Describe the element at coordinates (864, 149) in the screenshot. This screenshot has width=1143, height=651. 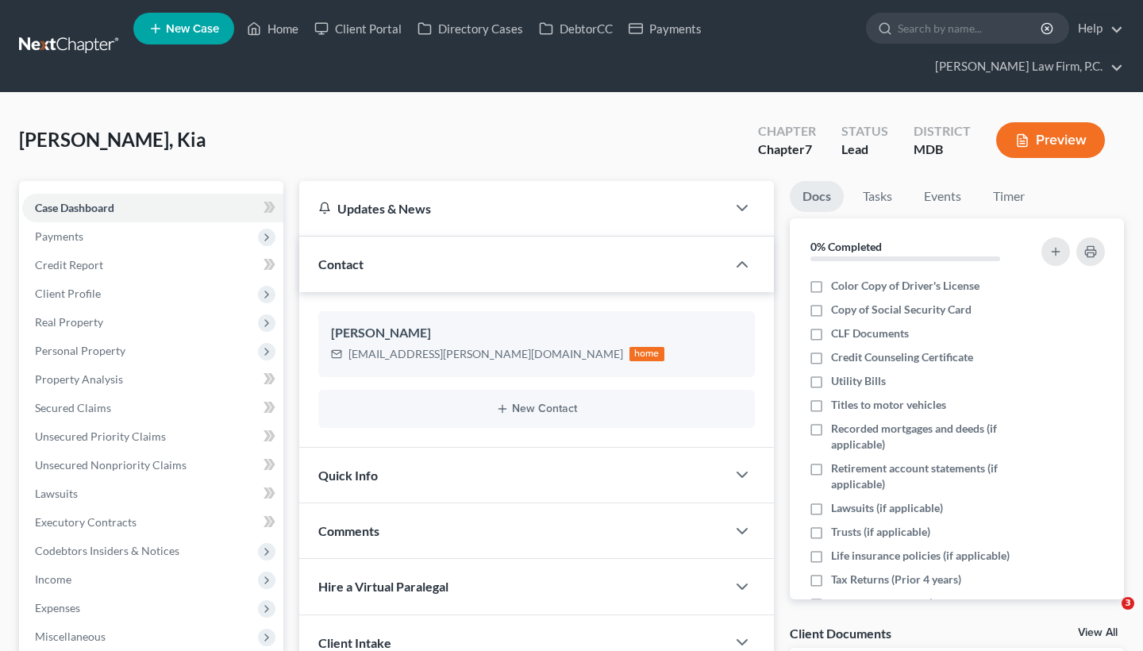
I see `div: Lead` at that location.